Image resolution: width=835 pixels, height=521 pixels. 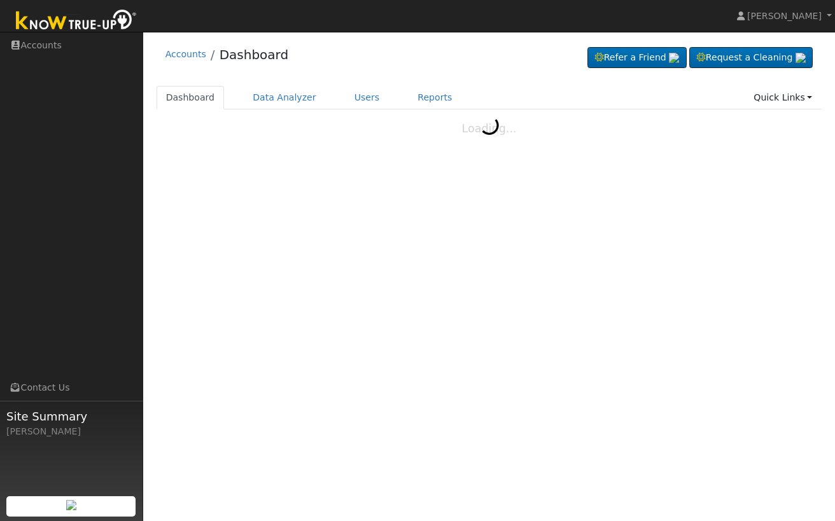 I want to click on a: Request a Cleaning, so click(x=751, y=58).